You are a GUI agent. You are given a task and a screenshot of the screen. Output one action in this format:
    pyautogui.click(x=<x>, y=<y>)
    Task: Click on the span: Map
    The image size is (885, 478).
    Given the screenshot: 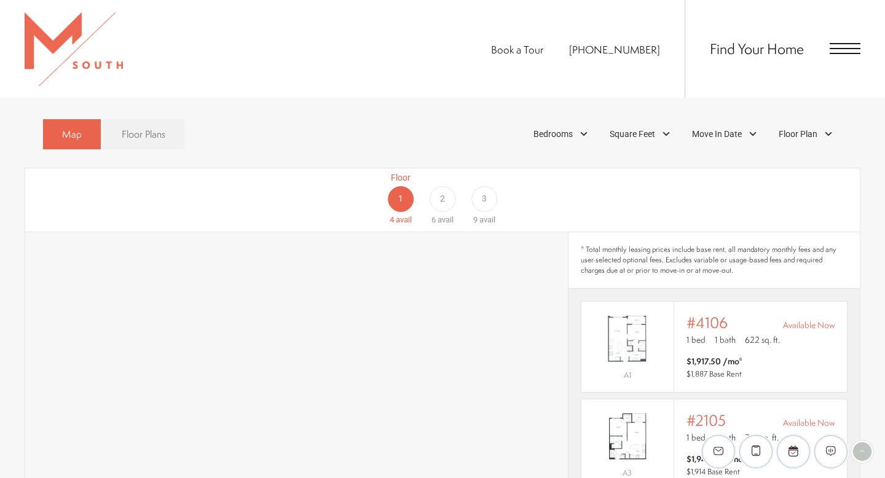 What is the action you would take?
    pyautogui.click(x=72, y=134)
    